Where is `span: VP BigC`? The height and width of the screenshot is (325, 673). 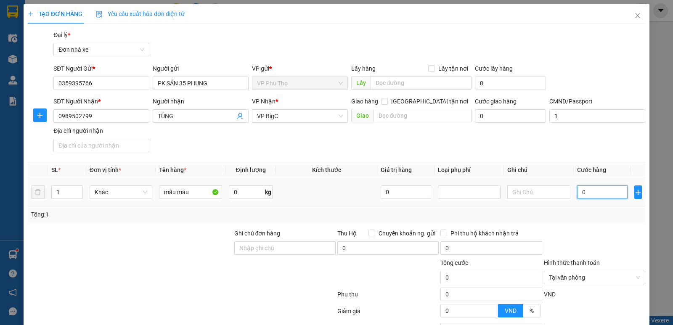 span: VP BigC is located at coordinates (300, 116).